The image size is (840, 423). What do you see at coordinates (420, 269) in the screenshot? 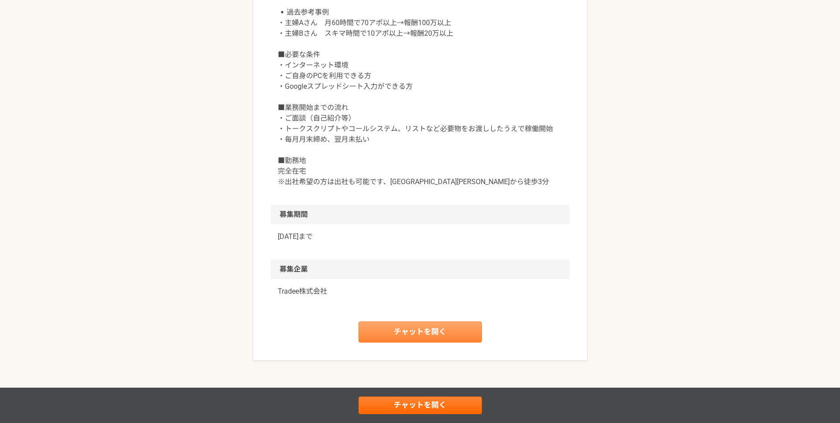
I see `h2: 募集企業` at bounding box center [420, 269].